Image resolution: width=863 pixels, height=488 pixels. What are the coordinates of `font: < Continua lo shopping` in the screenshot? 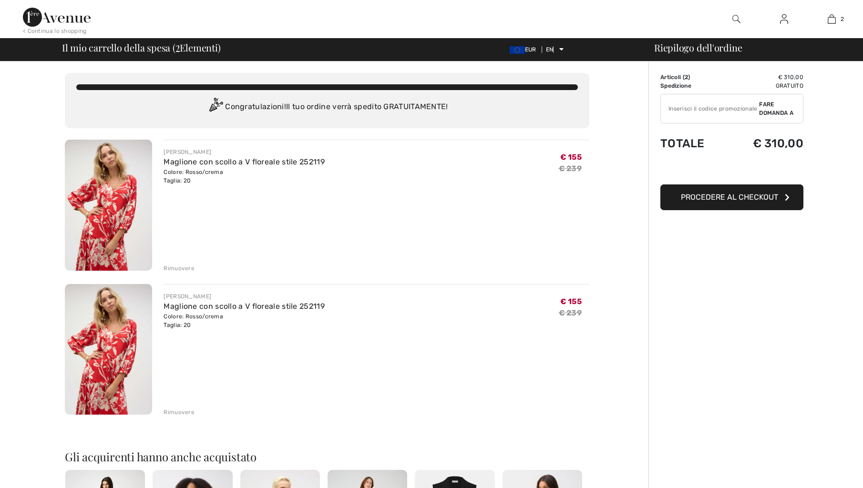 It's located at (55, 31).